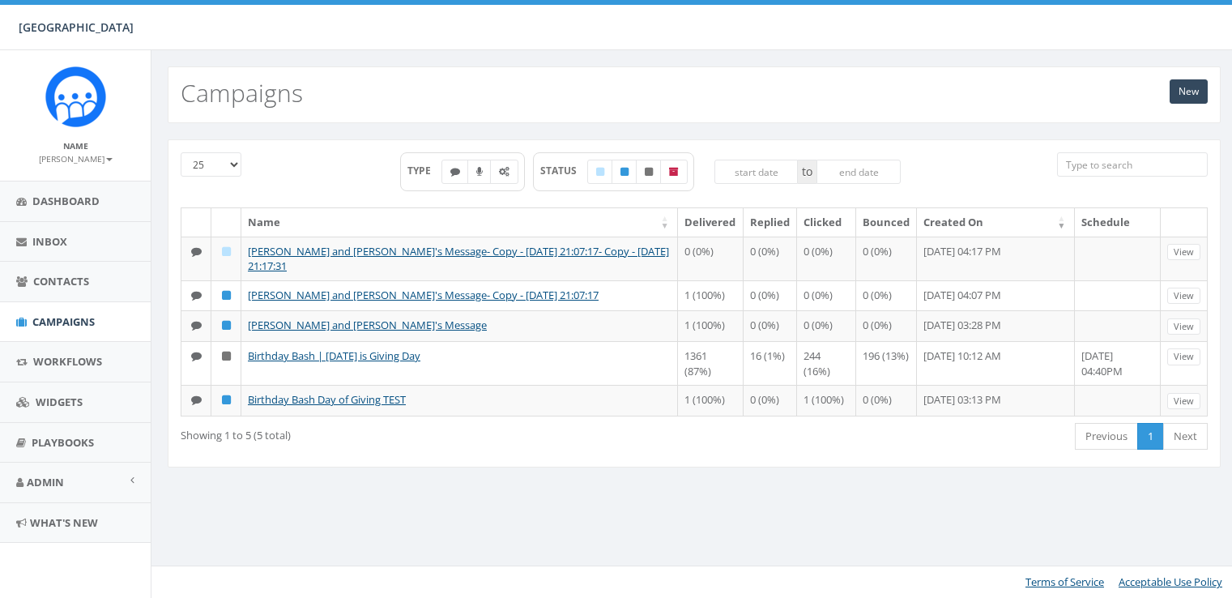  Describe the element at coordinates (459, 222) in the screenshot. I see `th: Name: activate to sort column ascending` at that location.